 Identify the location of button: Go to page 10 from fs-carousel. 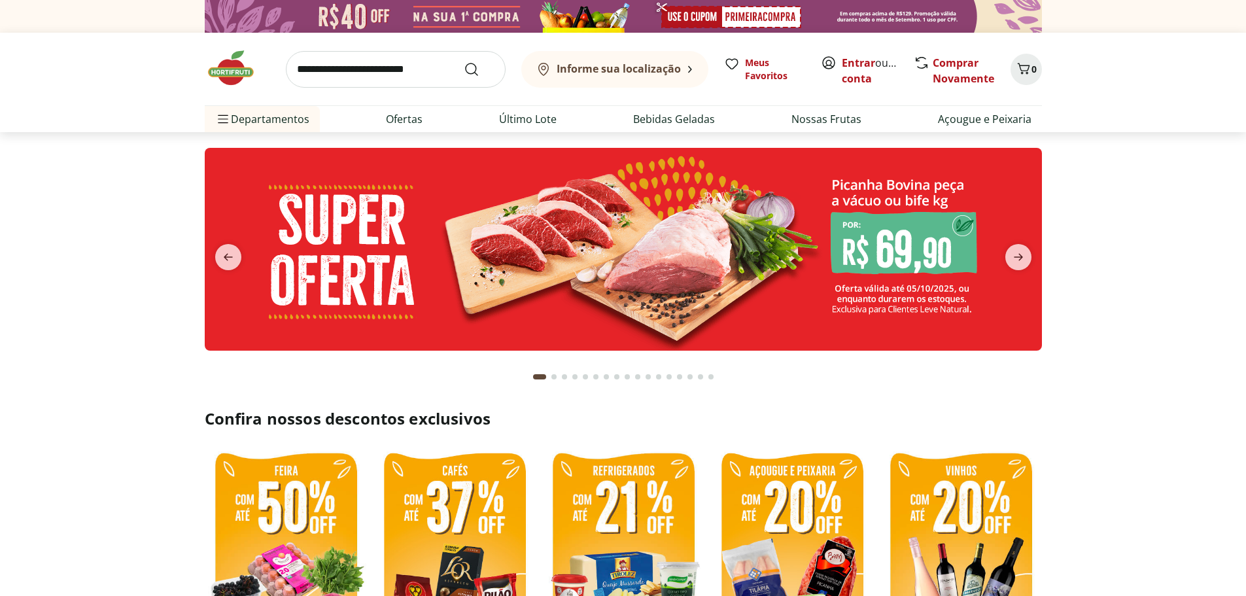
(638, 377).